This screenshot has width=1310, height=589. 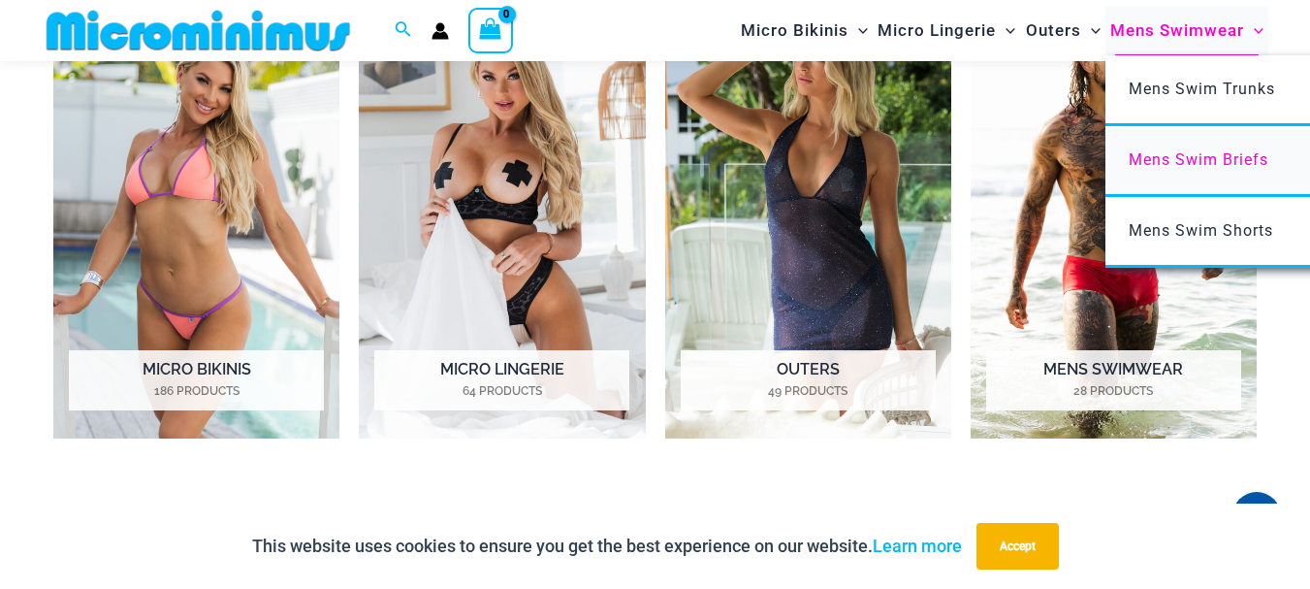 What do you see at coordinates (1017, 546) in the screenshot?
I see `button: Accept` at bounding box center [1017, 546].